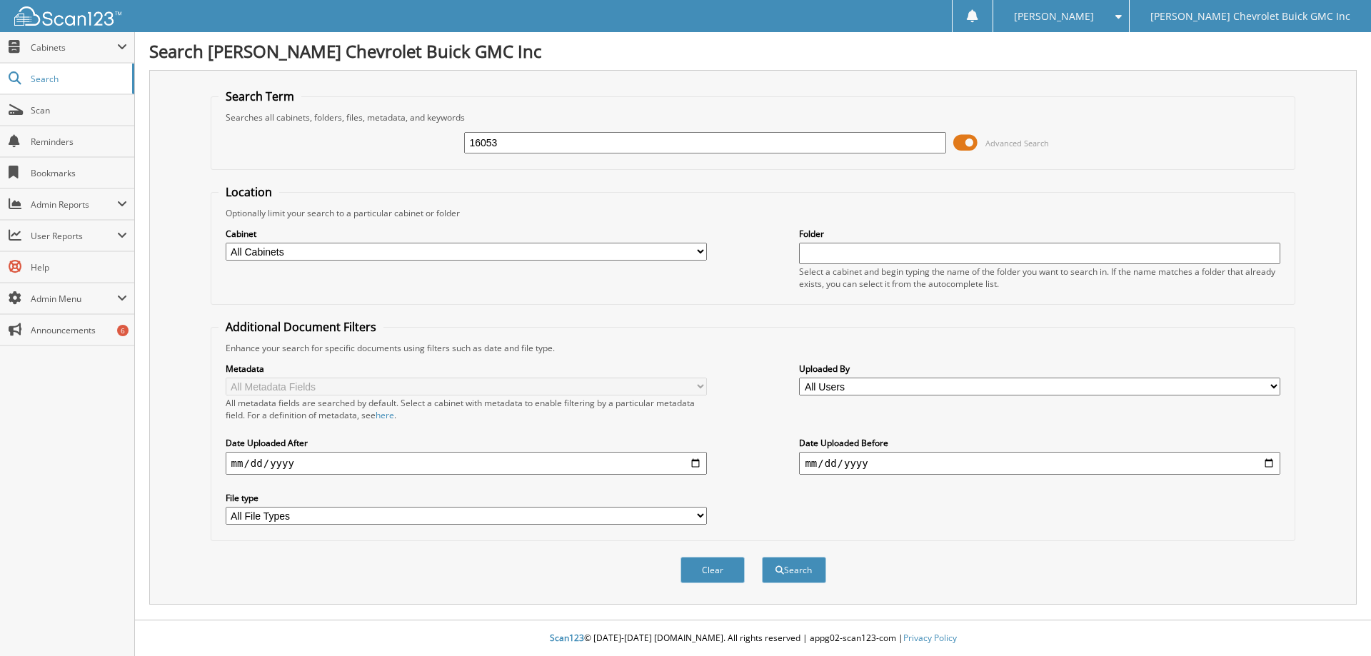  Describe the element at coordinates (794, 570) in the screenshot. I see `button: Search` at that location.